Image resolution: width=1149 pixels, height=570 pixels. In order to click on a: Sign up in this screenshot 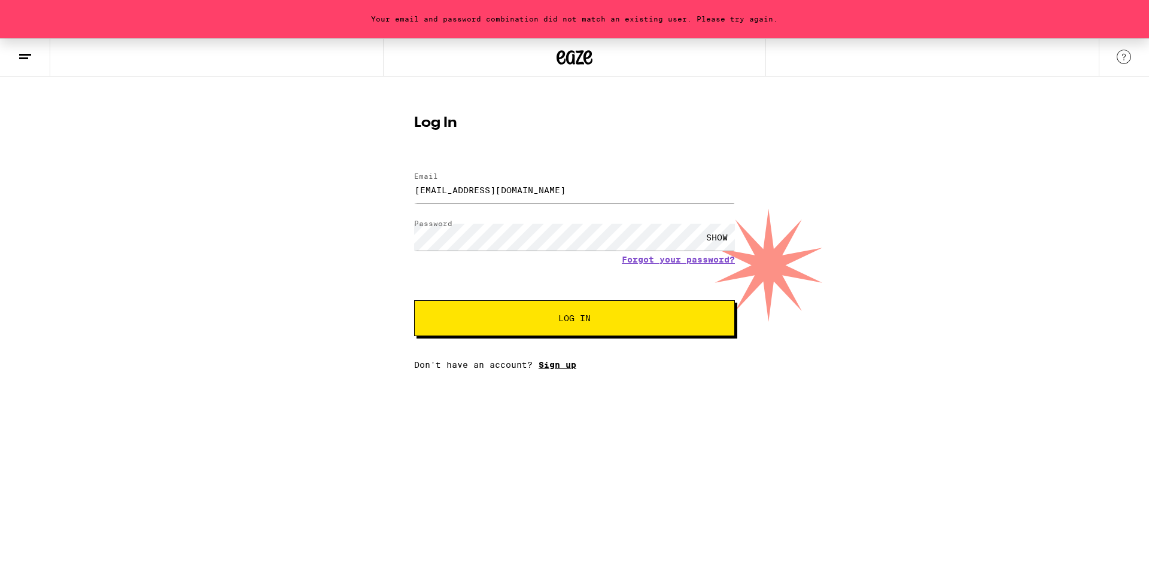, I will do `click(557, 365)`.